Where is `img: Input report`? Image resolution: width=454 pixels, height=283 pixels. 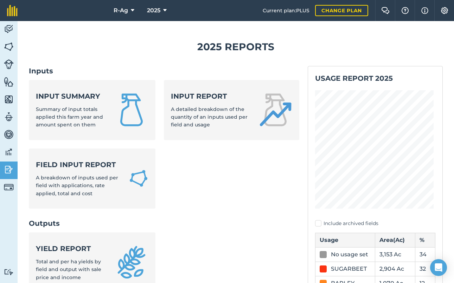
img: Input report is located at coordinates (275, 110).